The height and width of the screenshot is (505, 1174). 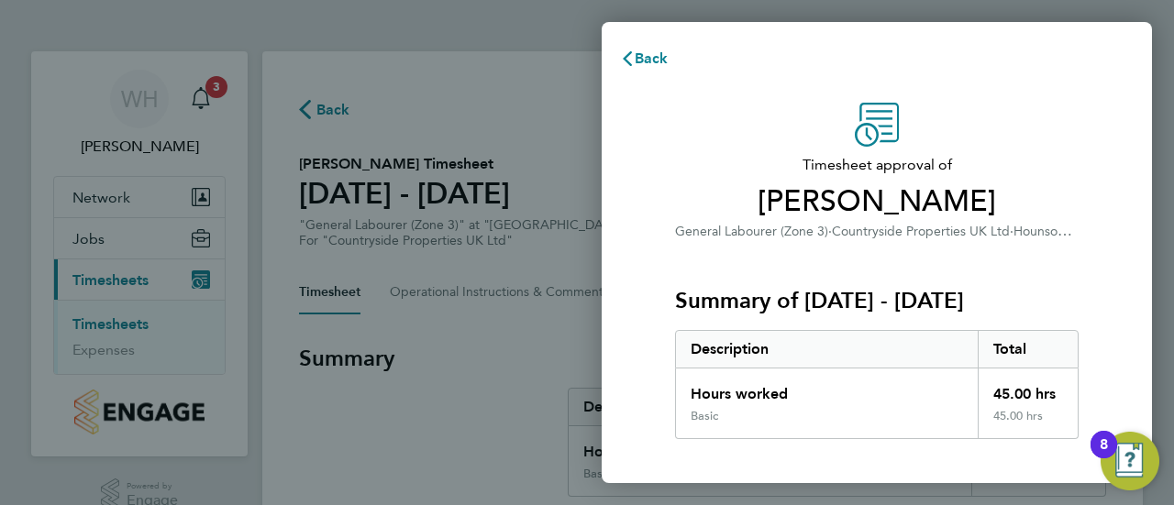 I want to click on span: Timesheet approval of, so click(x=877, y=165).